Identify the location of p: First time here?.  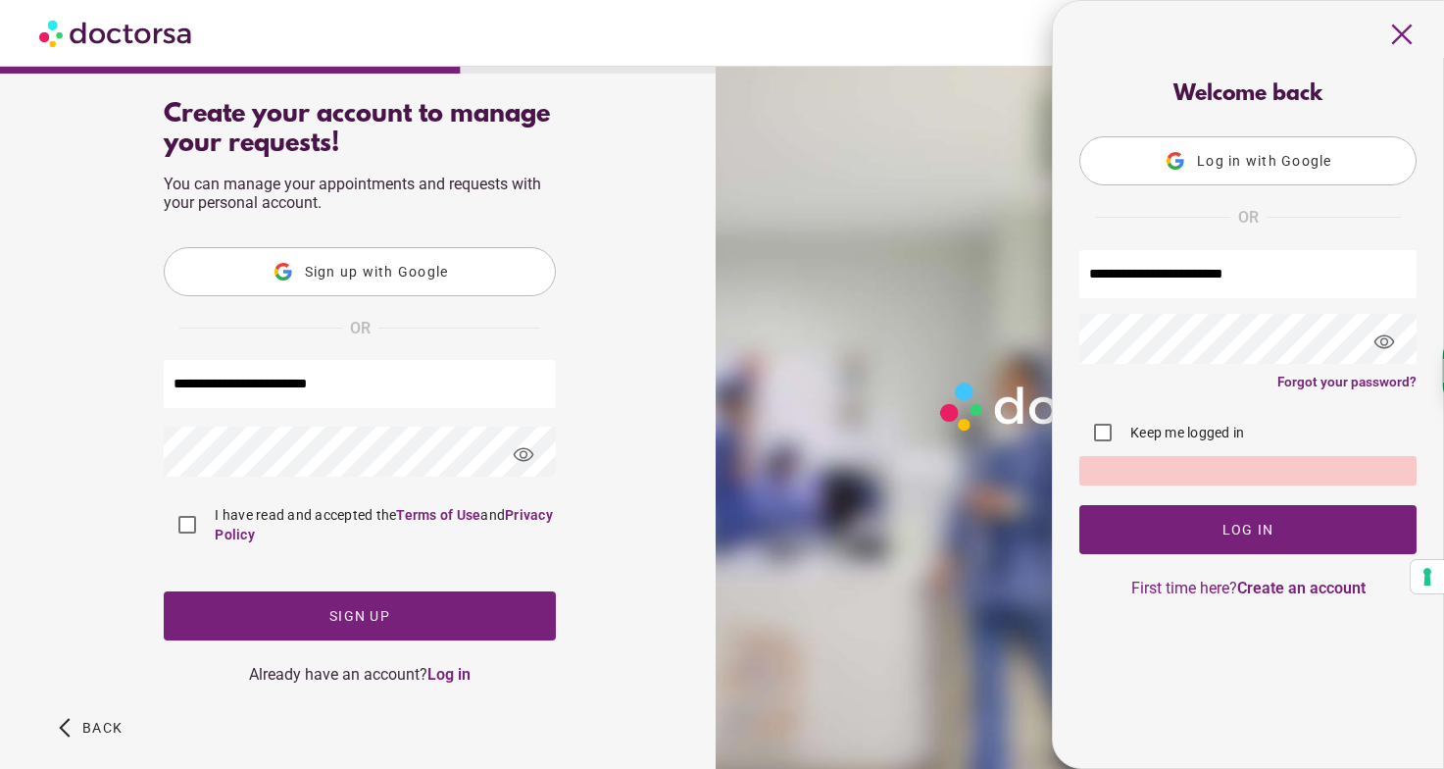
(1248, 587).